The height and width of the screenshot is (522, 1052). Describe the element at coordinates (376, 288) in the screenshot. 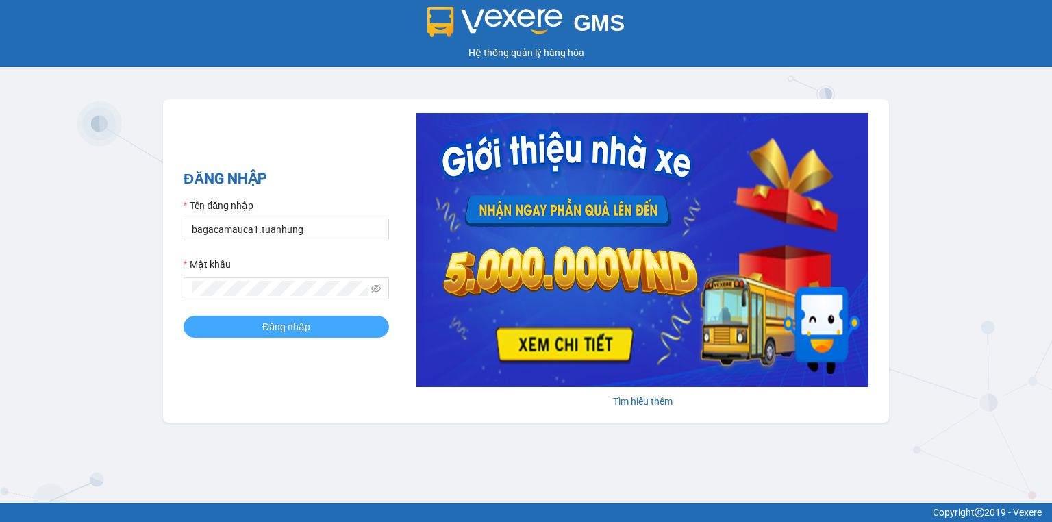

I see `span: eye-invisible` at that location.